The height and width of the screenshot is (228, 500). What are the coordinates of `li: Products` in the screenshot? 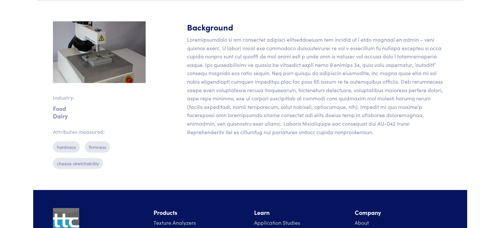 It's located at (200, 213).